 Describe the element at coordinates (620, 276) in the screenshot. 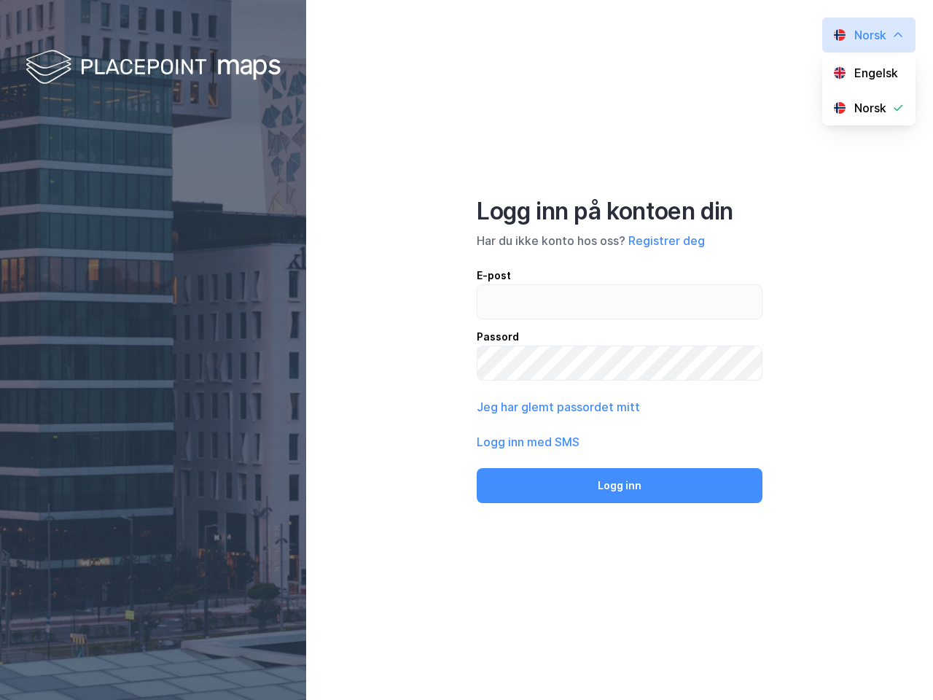

I see `div: E-post` at that location.